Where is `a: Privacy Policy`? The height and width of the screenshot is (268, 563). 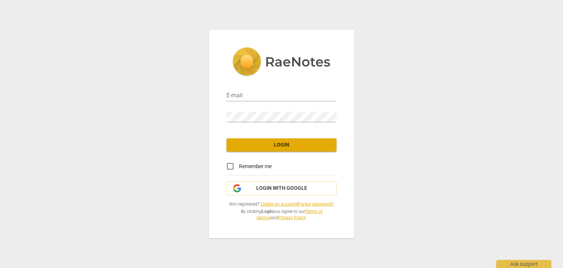
a: Privacy Policy is located at coordinates (292, 217).